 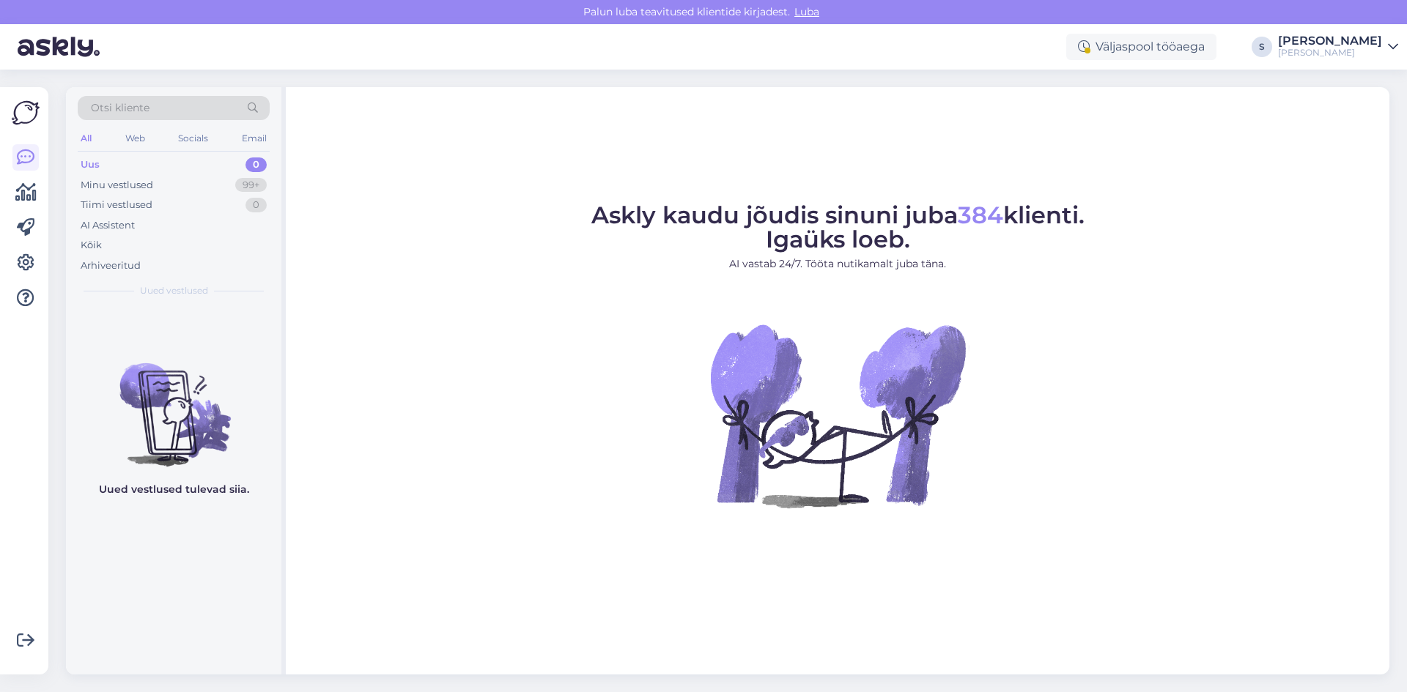 I want to click on div: AI Assistent, so click(x=108, y=226).